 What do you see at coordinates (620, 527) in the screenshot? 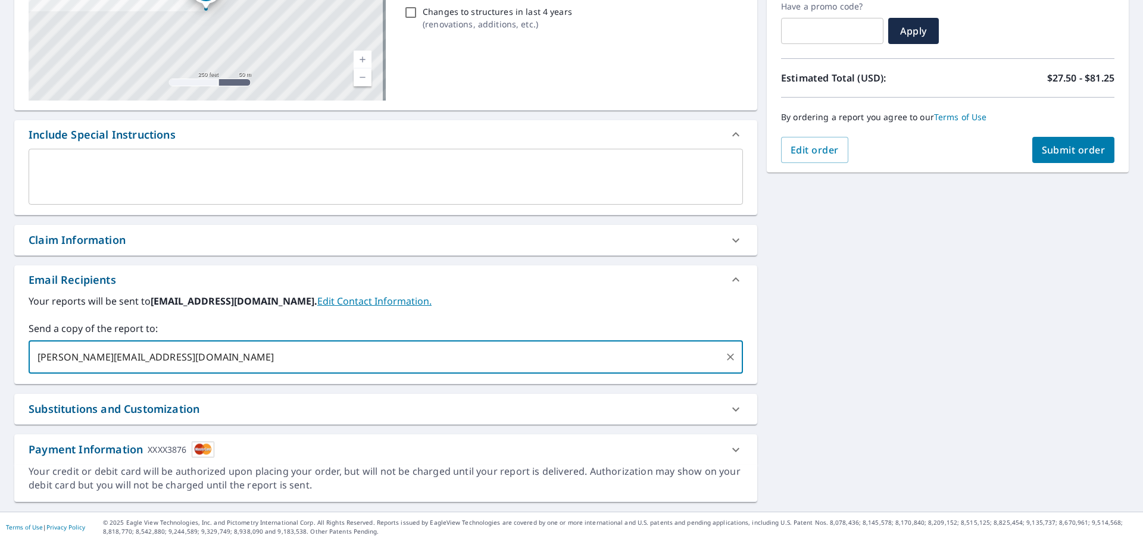
I see `p: © 2025 Eagle View Technologies, Inc. and Pictometry International Corp. All Rights Reserved. Repo...` at bounding box center [620, 527].